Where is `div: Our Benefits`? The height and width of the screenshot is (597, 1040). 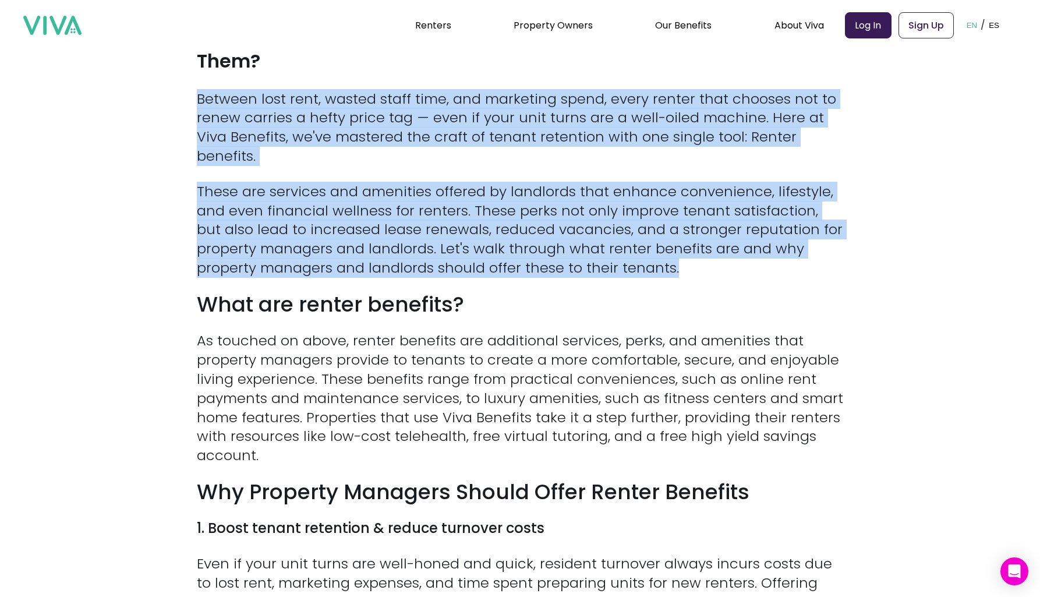 div: Our Benefits is located at coordinates (683, 25).